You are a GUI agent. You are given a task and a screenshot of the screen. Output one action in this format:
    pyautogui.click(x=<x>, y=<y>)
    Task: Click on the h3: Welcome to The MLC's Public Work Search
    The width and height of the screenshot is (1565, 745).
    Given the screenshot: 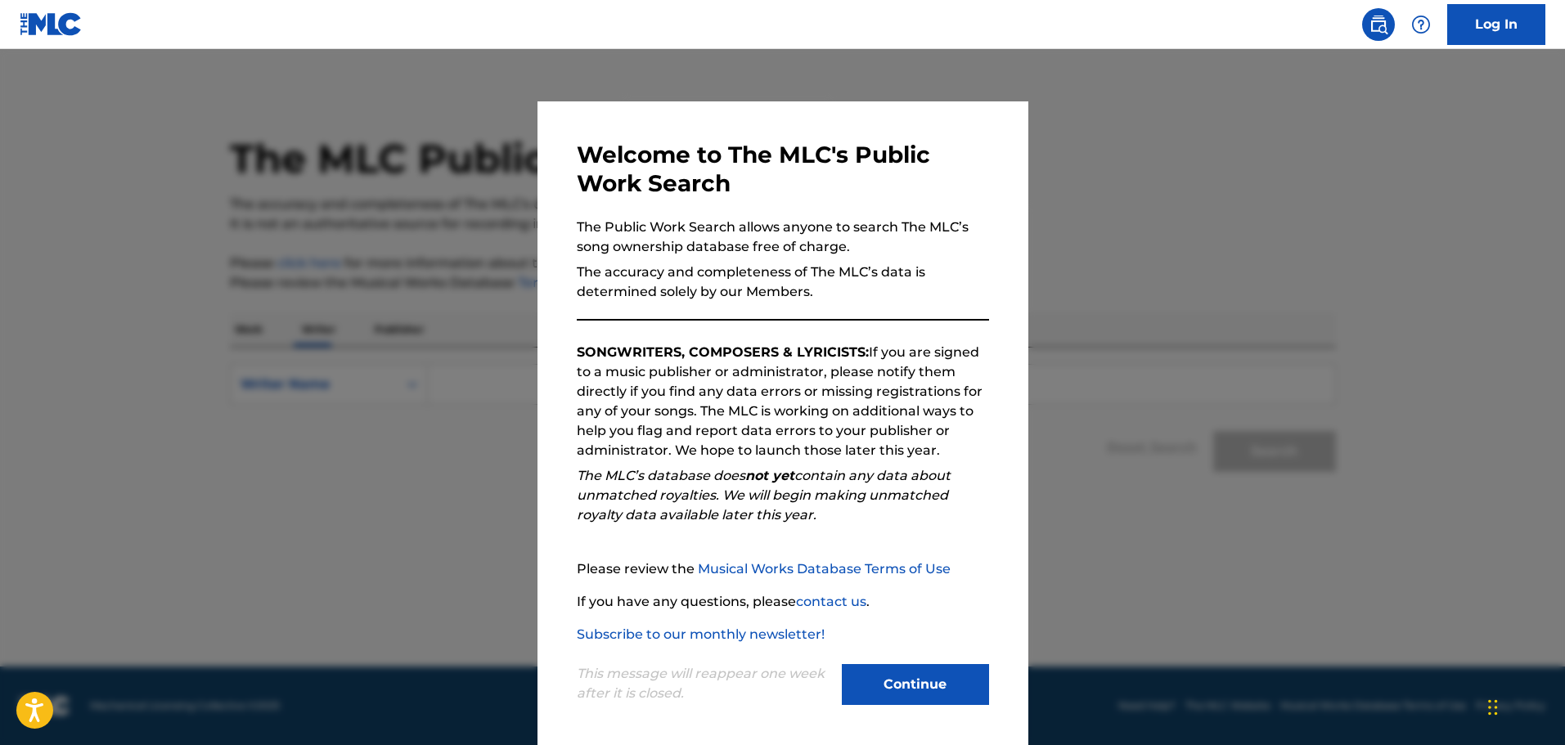 What is the action you would take?
    pyautogui.click(x=783, y=169)
    